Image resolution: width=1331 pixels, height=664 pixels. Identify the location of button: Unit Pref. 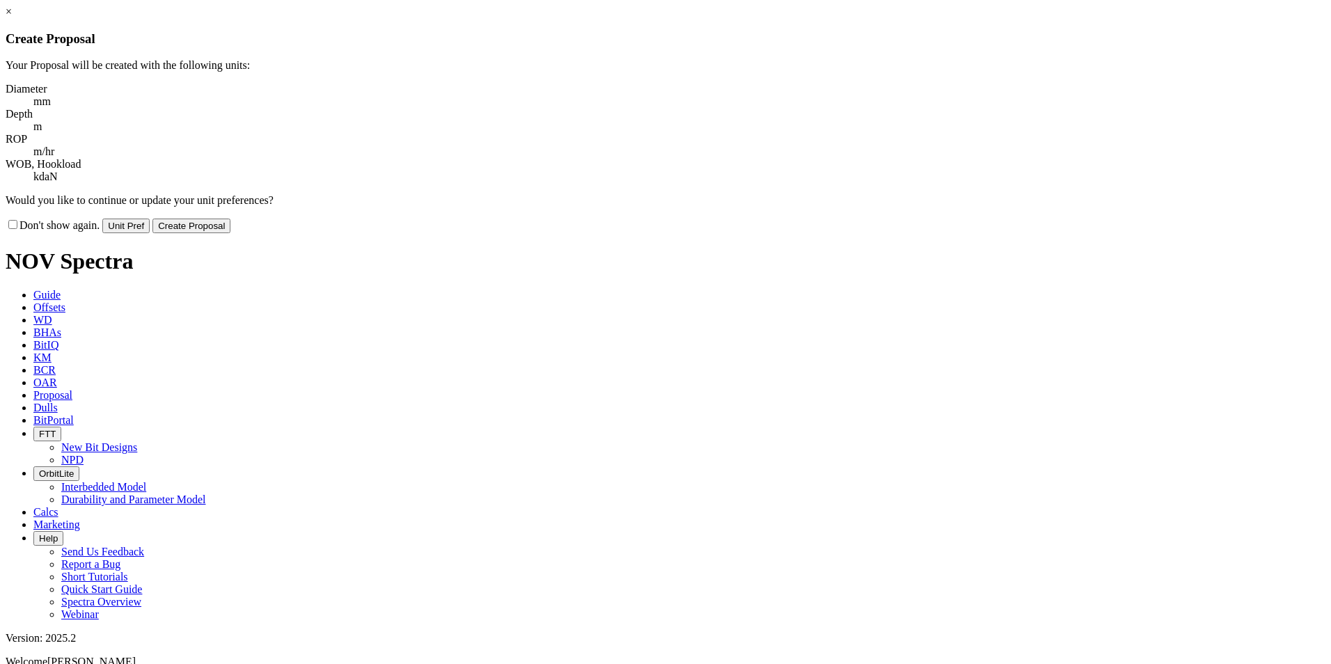
(126, 226).